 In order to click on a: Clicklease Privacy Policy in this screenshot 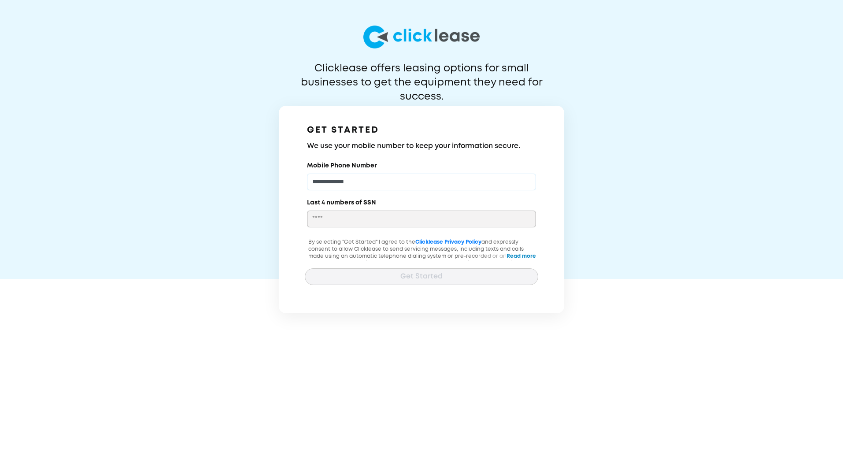, I will do `click(449, 242)`.